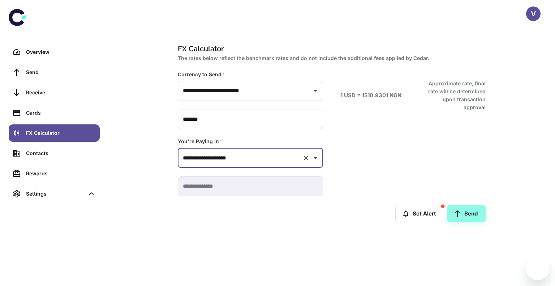  I want to click on h6: 1 USD = 1510.9301 NGN, so click(371, 95).